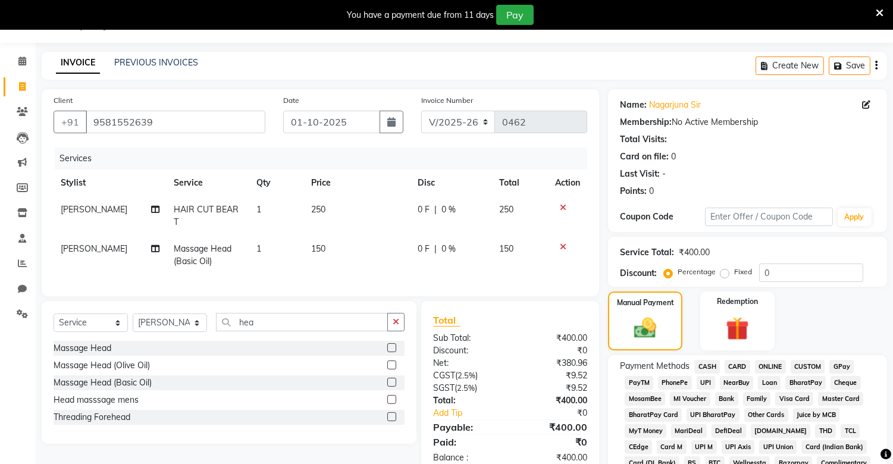  I want to click on button: +91, so click(70, 122).